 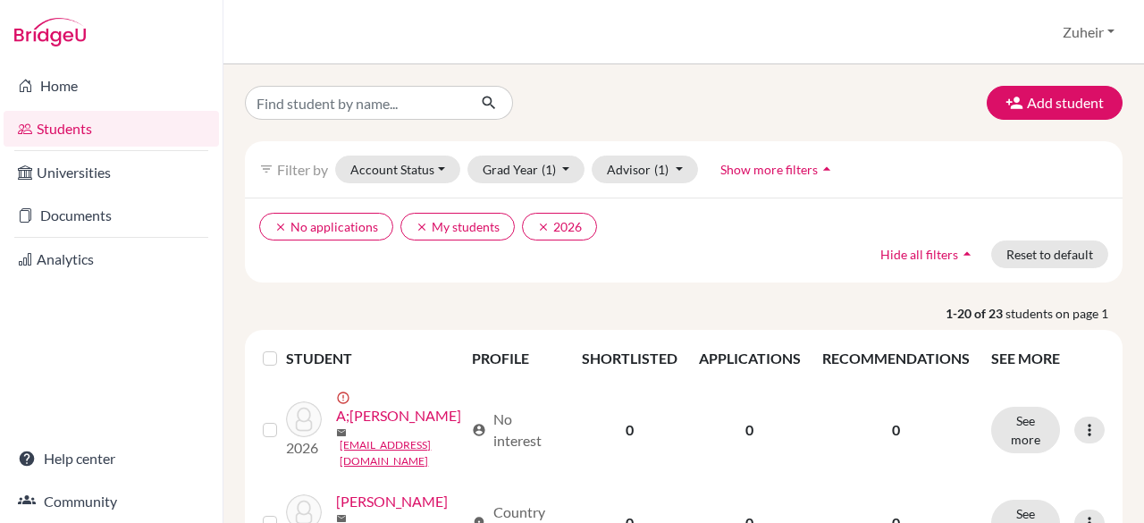 I want to click on button: Zuheir, so click(x=1089, y=32).